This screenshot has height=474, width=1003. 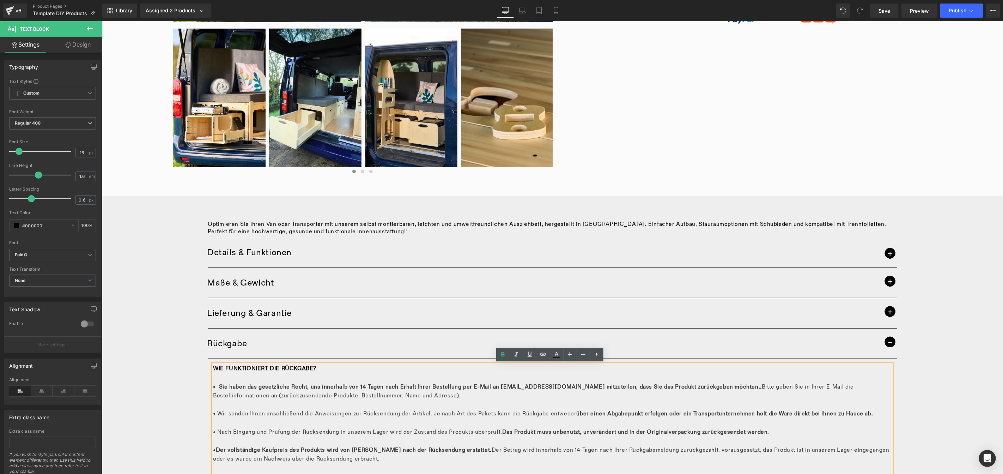 What do you see at coordinates (175, 11) in the screenshot?
I see `div: Assigned 2 Products` at bounding box center [175, 11].